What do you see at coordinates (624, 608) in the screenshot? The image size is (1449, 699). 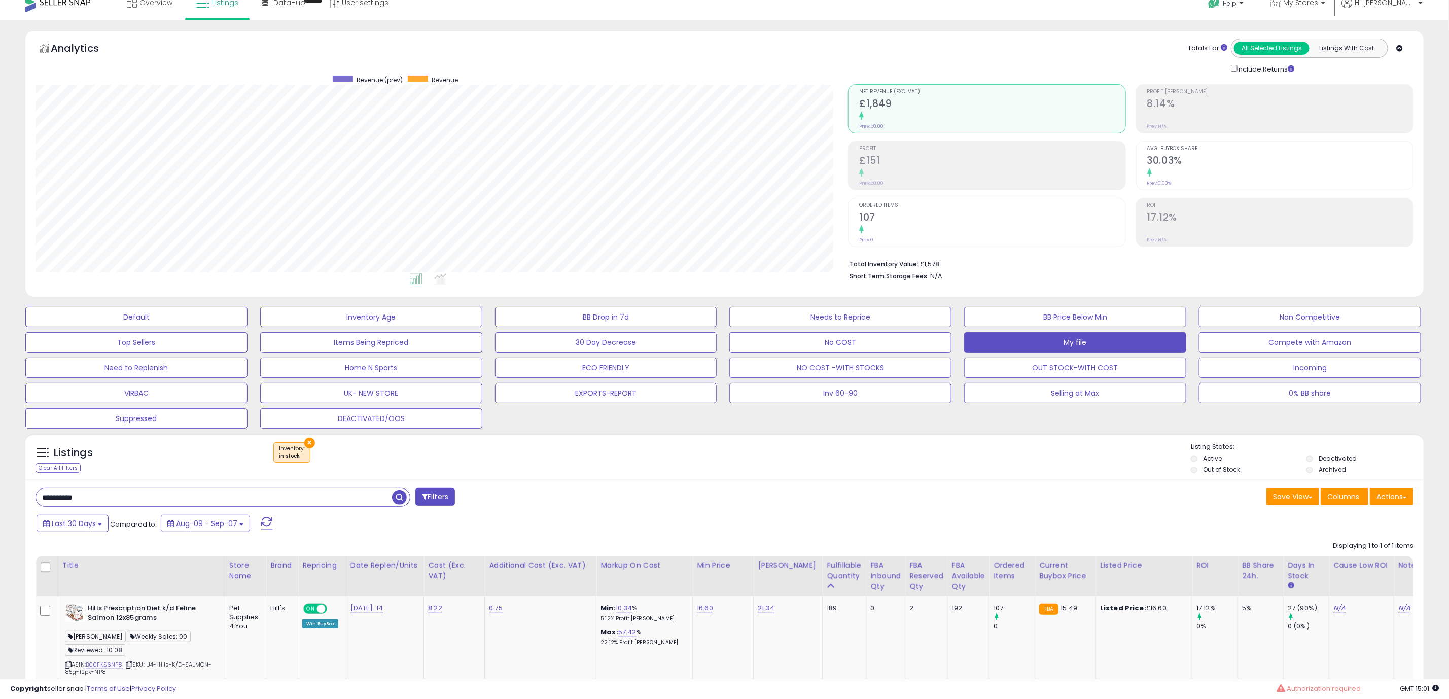 I see `a: 10.34` at bounding box center [624, 608].